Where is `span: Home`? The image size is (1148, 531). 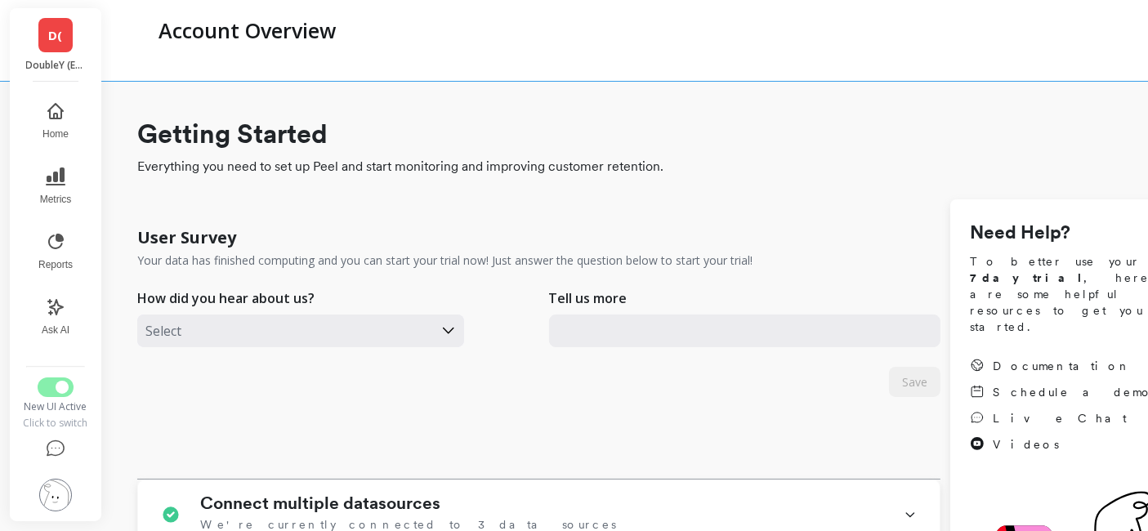 span: Home is located at coordinates (56, 134).